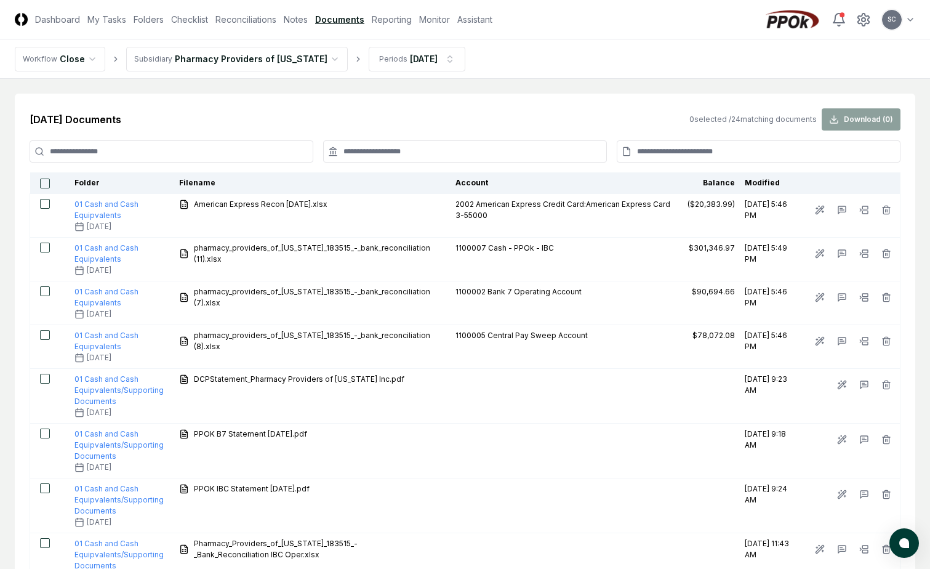 This screenshot has width=930, height=569. Describe the element at coordinates (21, 19) in the screenshot. I see `img: Logo` at that location.